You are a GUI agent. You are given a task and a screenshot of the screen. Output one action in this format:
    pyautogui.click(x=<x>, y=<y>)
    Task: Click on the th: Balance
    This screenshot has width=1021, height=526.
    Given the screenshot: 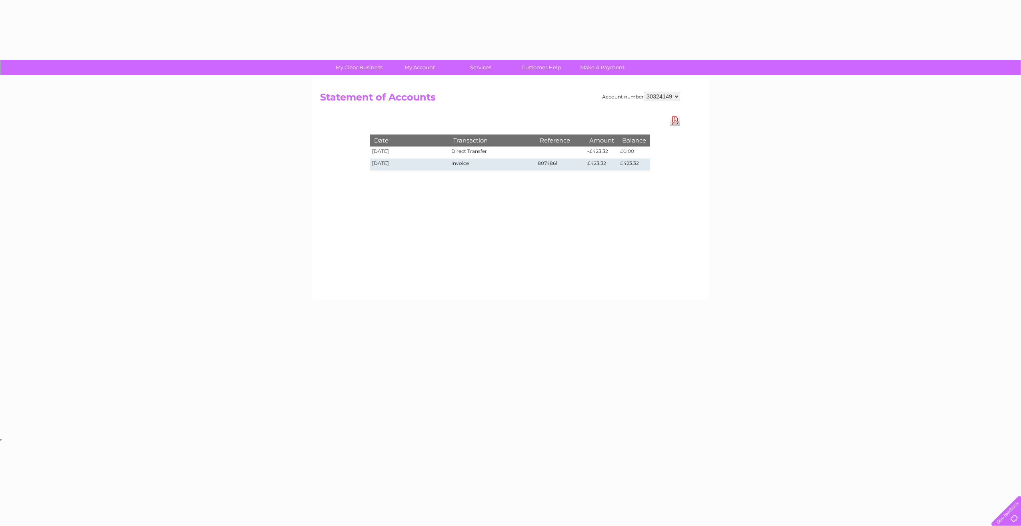 What is the action you would take?
    pyautogui.click(x=634, y=140)
    